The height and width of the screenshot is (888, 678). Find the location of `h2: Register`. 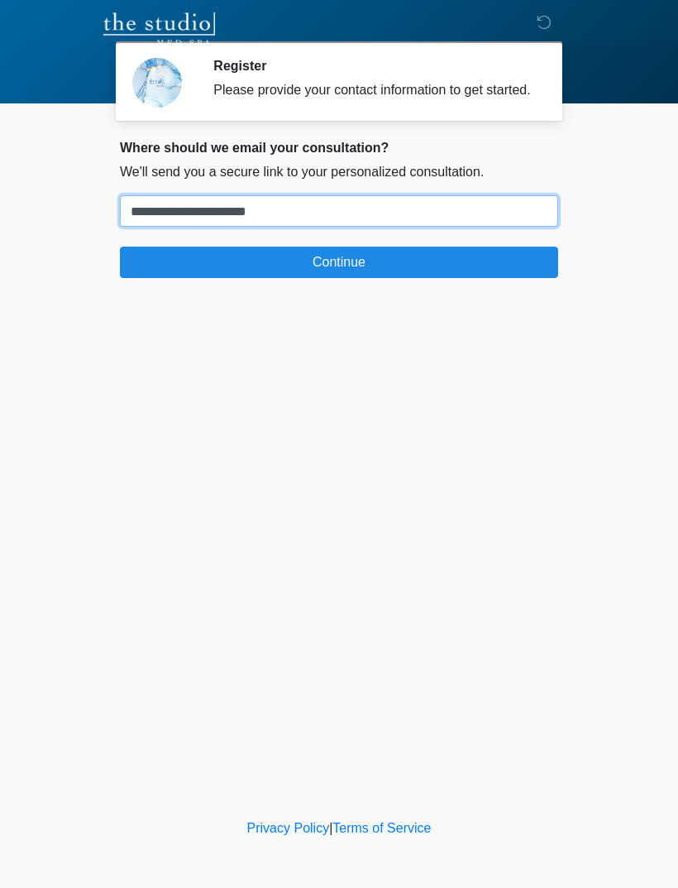

h2: Register is located at coordinates (373, 65).